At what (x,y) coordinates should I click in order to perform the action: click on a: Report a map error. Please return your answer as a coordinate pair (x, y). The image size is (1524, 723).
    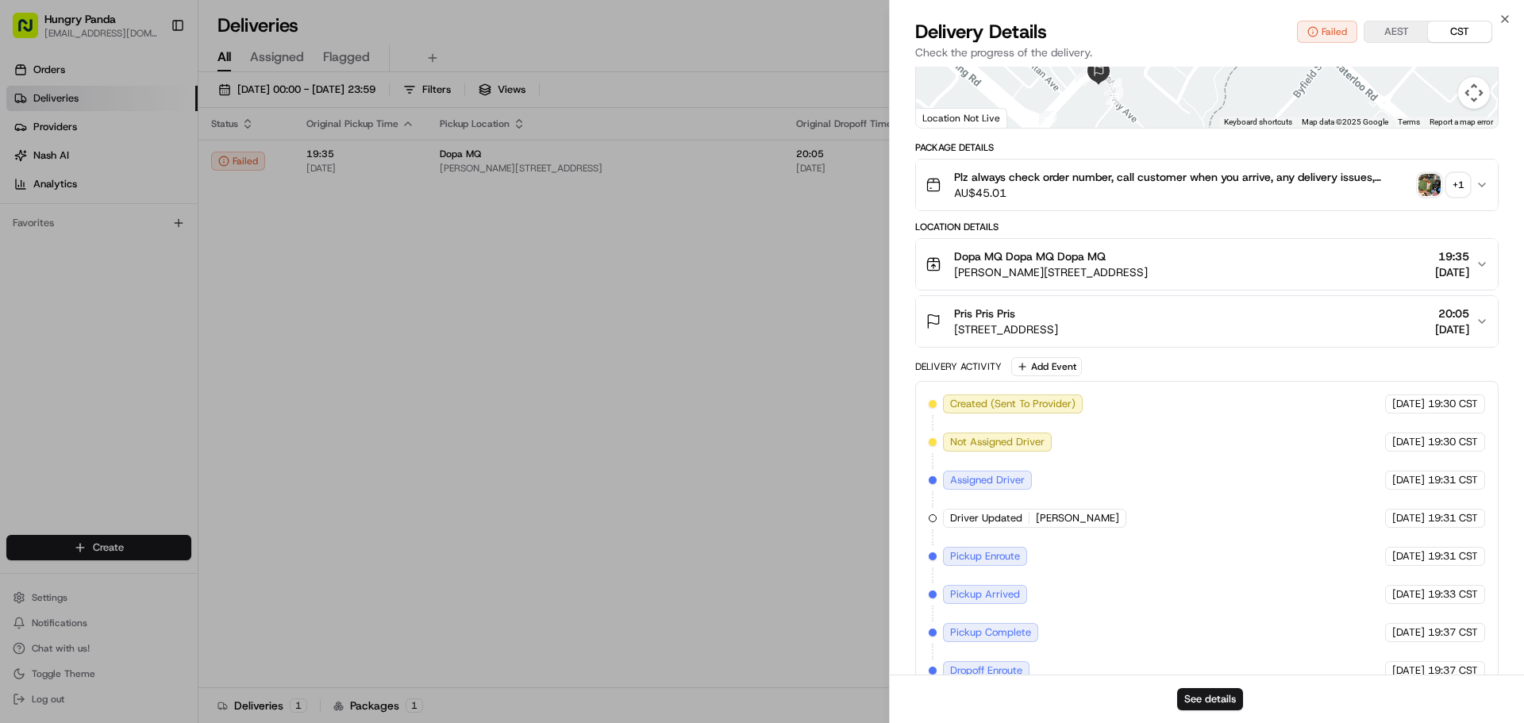
    Looking at the image, I should click on (1461, 121).